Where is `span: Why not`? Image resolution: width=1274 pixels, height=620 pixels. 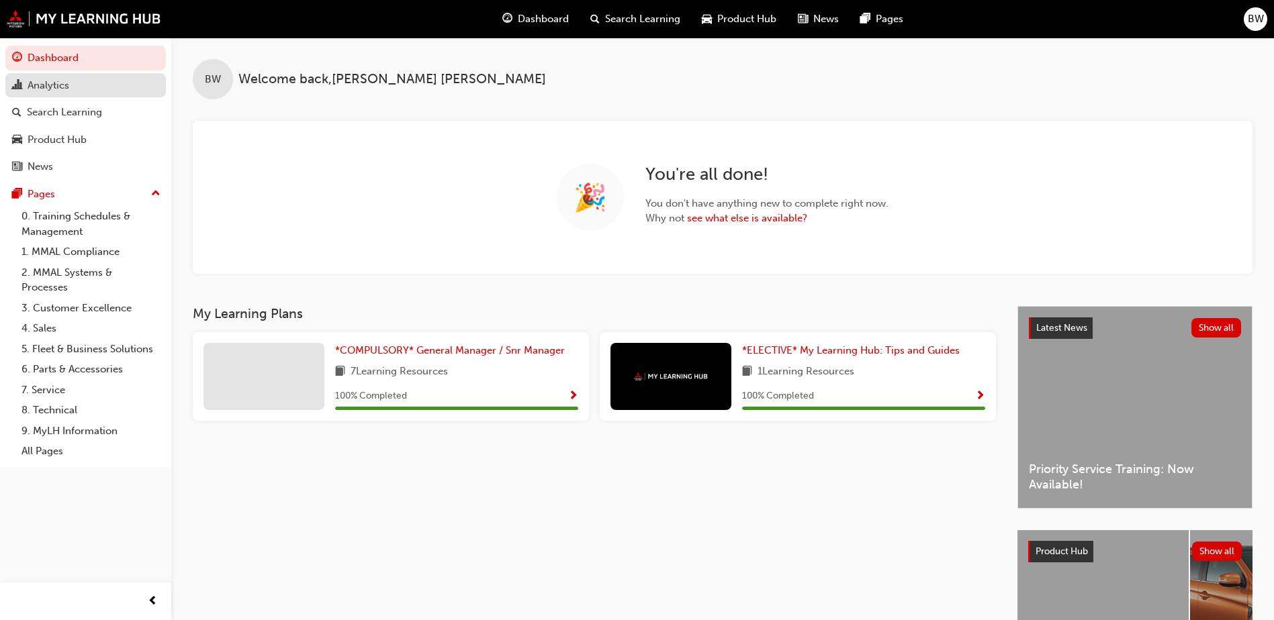
span: Why not is located at coordinates (767, 218).